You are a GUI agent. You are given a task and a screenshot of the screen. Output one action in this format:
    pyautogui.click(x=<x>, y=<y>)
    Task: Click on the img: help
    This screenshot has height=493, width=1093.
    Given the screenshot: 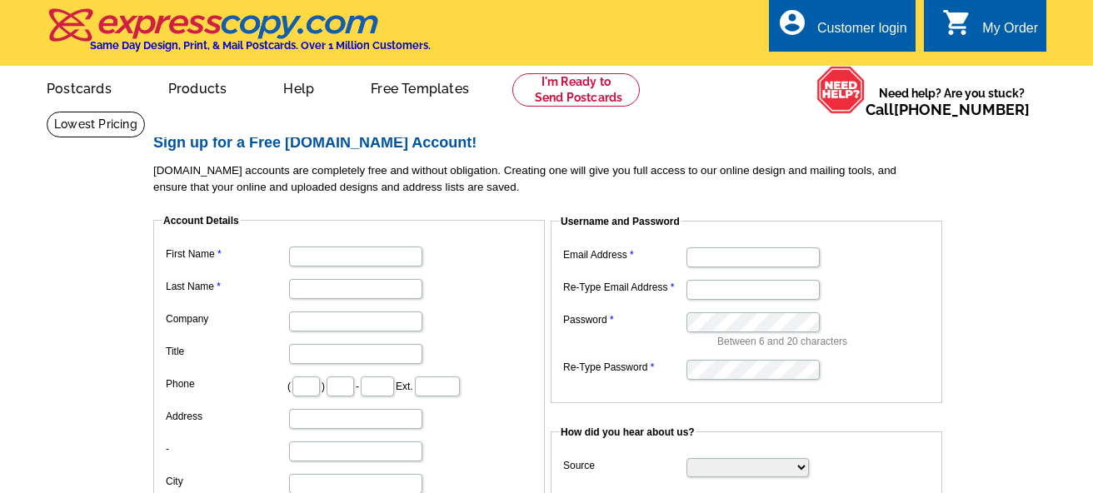 What is the action you would take?
    pyautogui.click(x=840, y=90)
    